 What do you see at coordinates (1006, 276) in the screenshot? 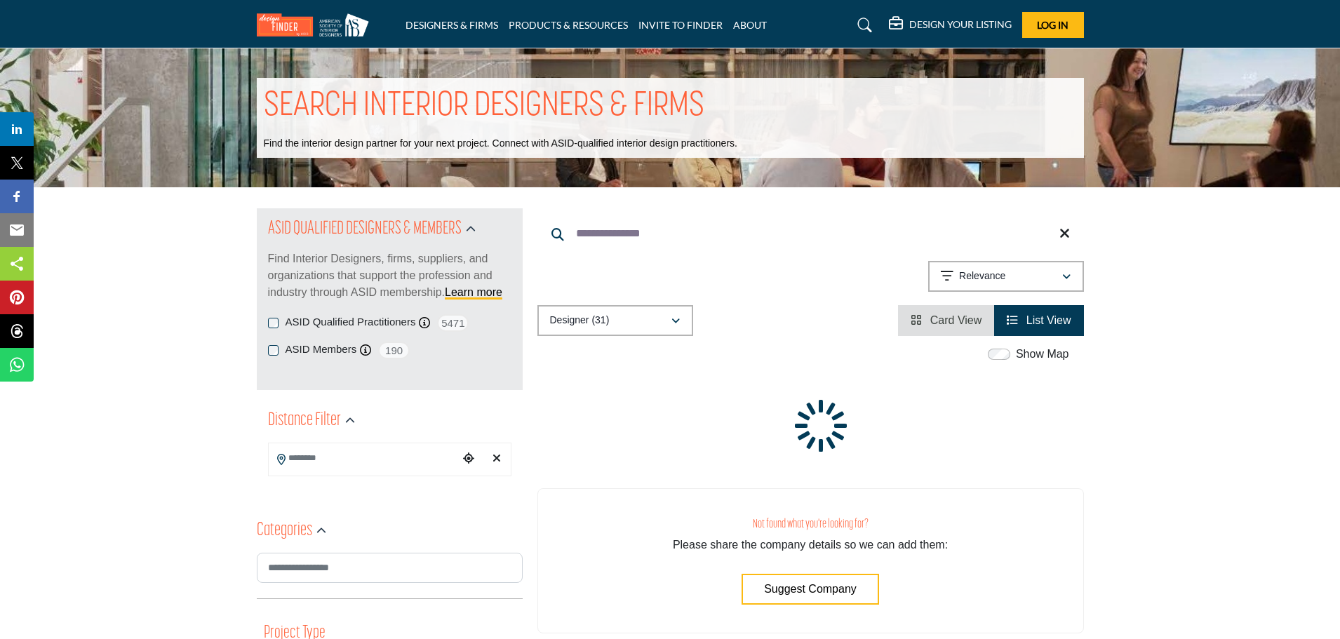
I see `button: Relevance` at bounding box center [1006, 276].